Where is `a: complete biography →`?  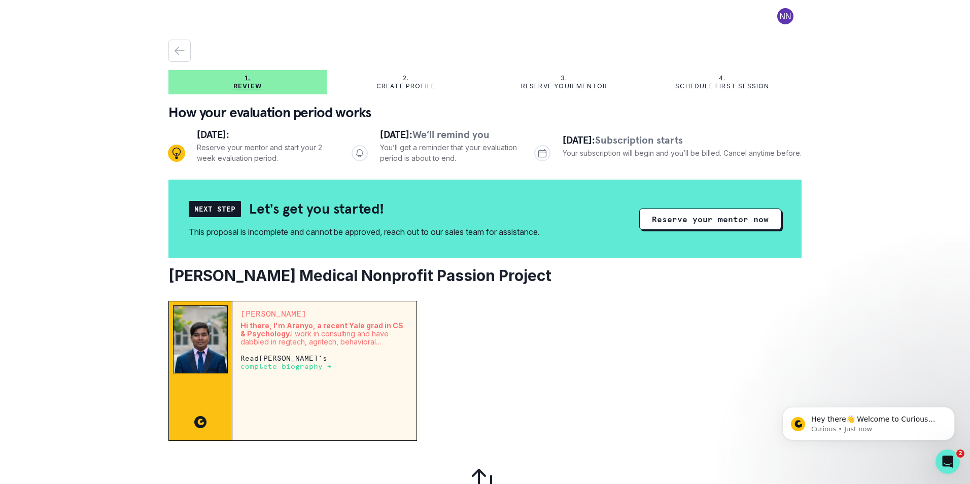 a: complete biography → is located at coordinates (286, 366).